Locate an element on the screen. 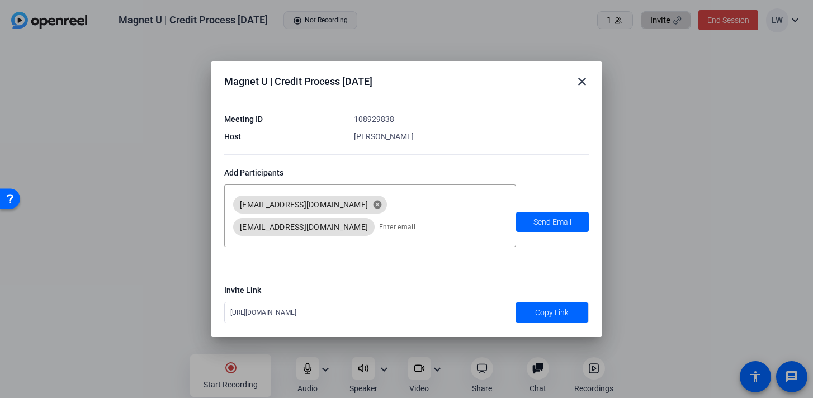  mat-icon: close is located at coordinates (582, 82).